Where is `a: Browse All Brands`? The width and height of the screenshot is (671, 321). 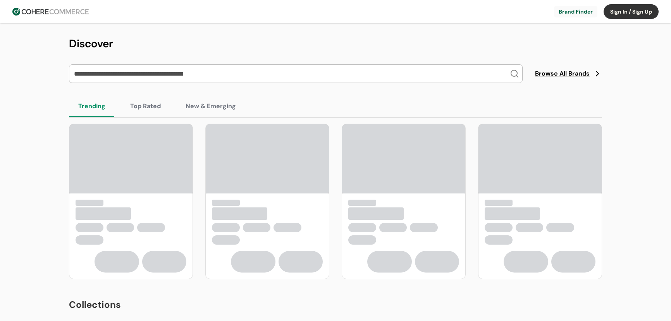
a: Browse All Brands is located at coordinates (568, 74).